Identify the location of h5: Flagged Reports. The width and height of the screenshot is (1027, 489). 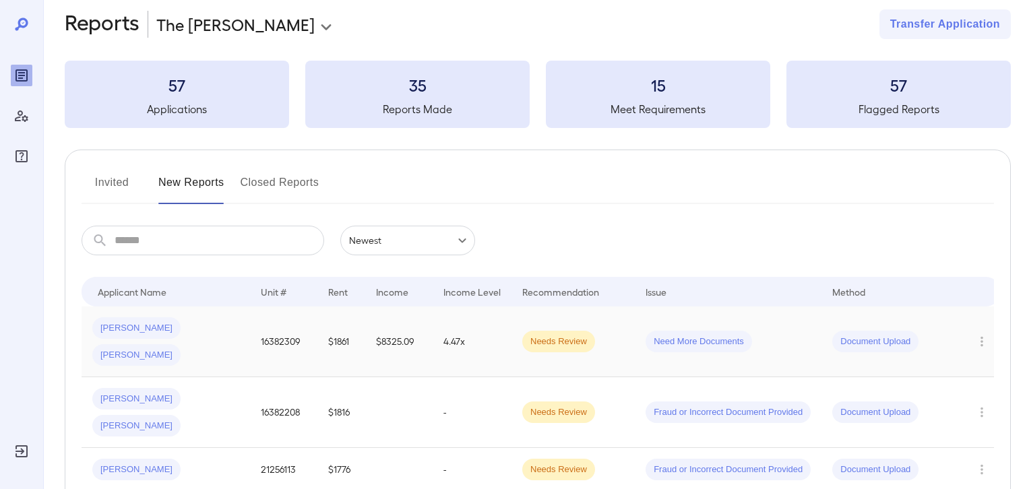
(898, 109).